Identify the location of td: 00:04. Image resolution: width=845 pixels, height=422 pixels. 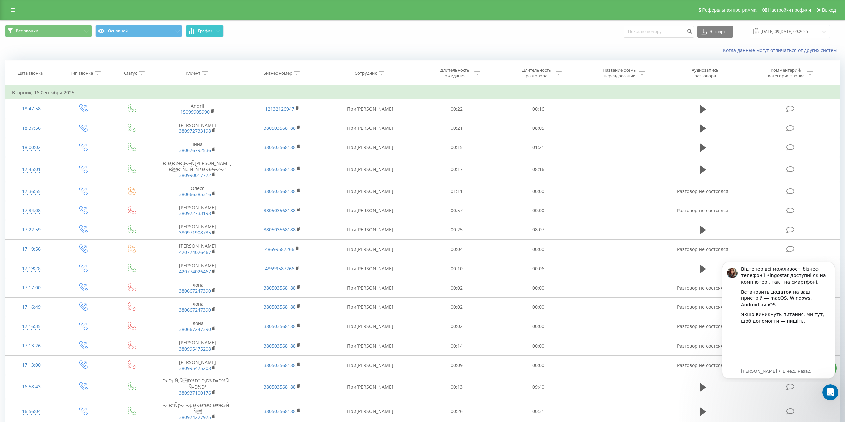
(457, 249).